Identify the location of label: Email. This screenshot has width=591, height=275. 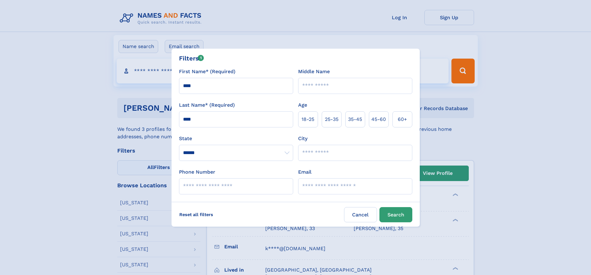
(305, 172).